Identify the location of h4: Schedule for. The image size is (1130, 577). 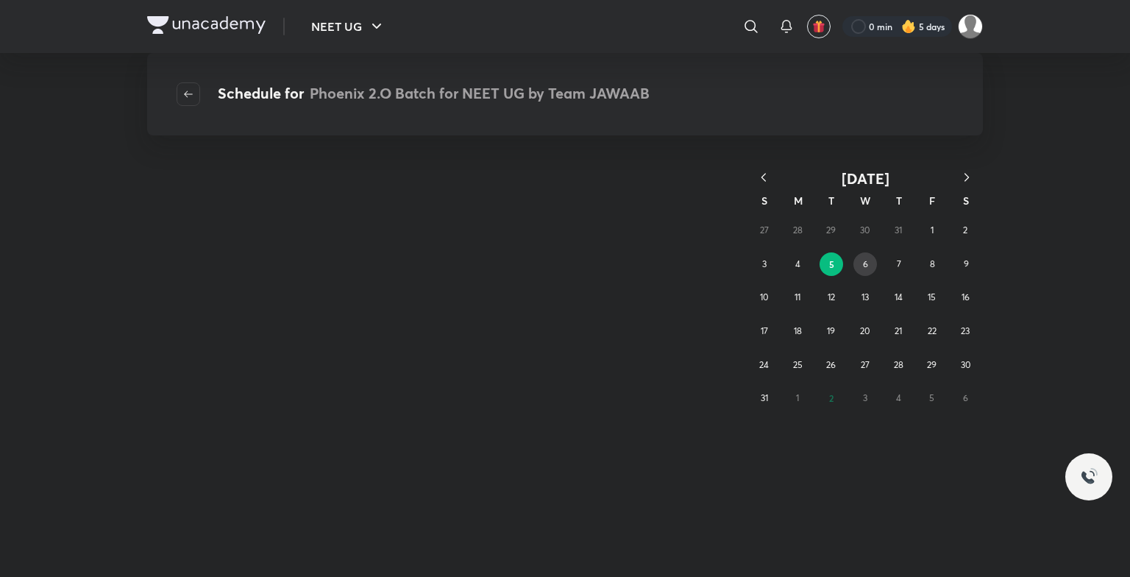
(433, 94).